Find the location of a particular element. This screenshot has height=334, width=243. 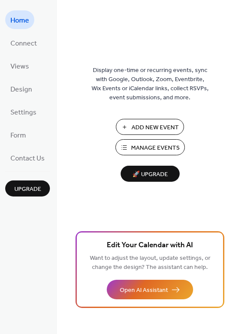

span: Views is located at coordinates (20, 66).